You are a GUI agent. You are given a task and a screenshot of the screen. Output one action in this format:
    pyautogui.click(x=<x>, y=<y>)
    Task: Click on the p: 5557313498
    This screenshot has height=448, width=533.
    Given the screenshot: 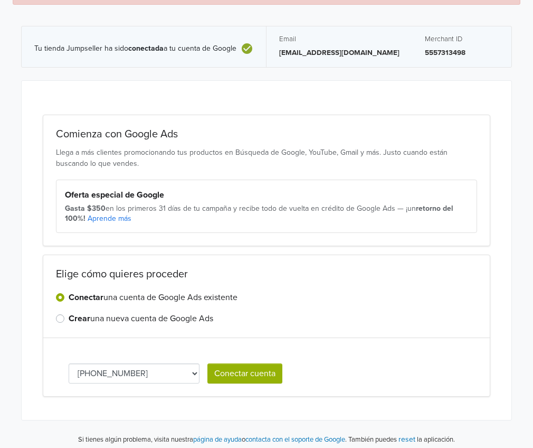 What is the action you would take?
    pyautogui.click(x=462, y=53)
    